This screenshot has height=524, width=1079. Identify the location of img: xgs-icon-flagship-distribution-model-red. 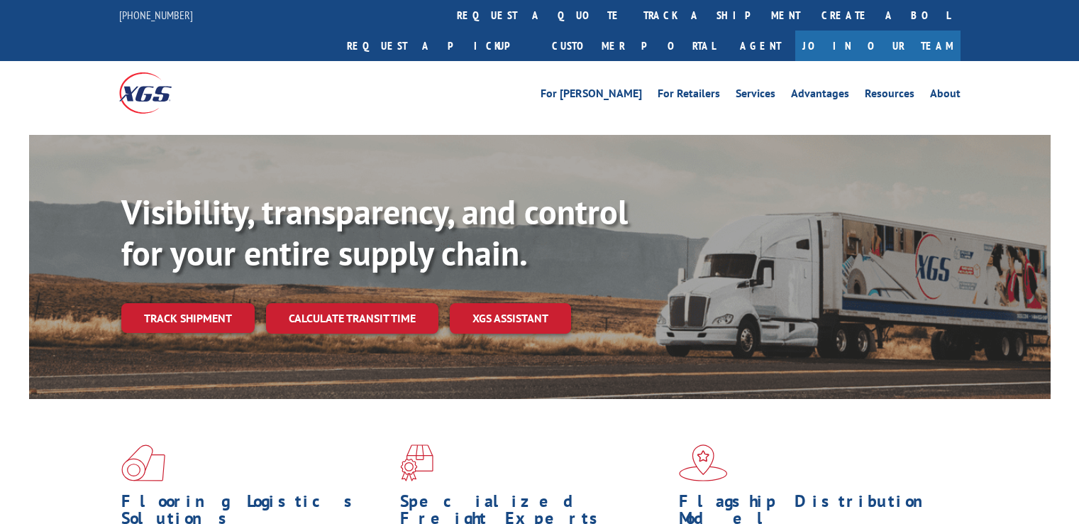
(703, 463).